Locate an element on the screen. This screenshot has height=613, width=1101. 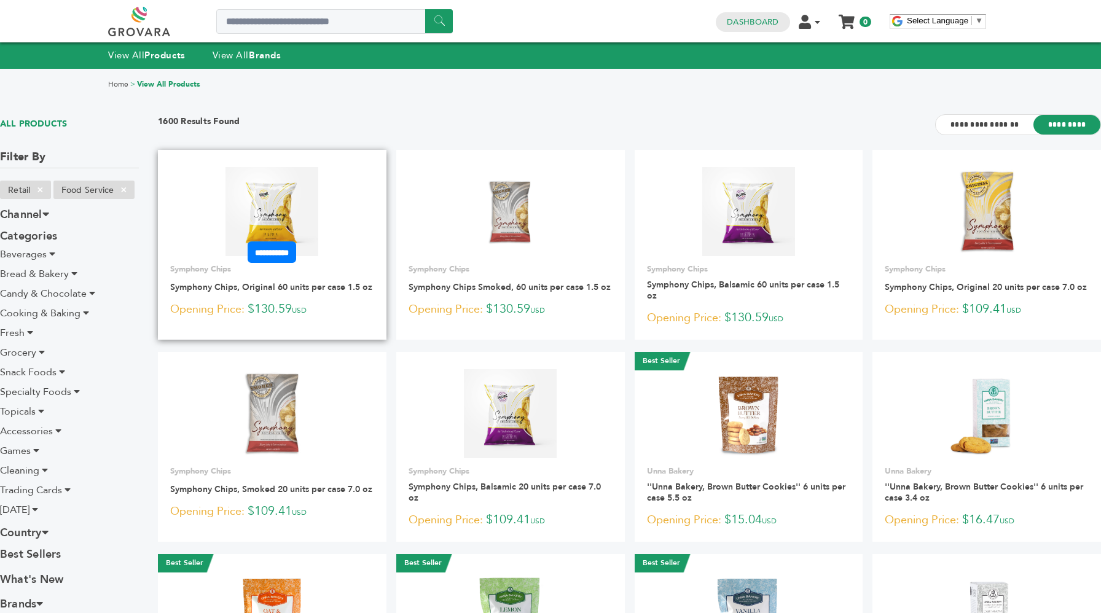
li: Food Service is located at coordinates (94, 190).